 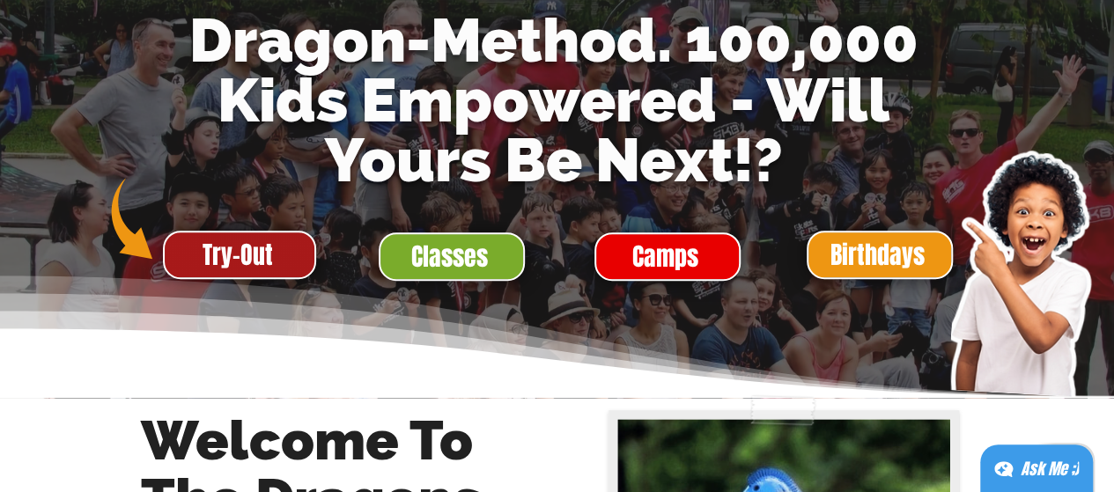 I want to click on a: Birthdays, so click(x=880, y=255).